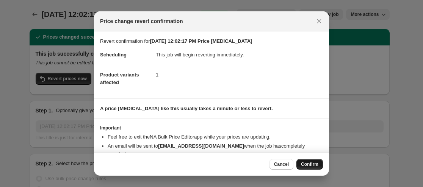 The image size is (423, 187). I want to click on dd: This job will begin reverting immediately., so click(239, 55).